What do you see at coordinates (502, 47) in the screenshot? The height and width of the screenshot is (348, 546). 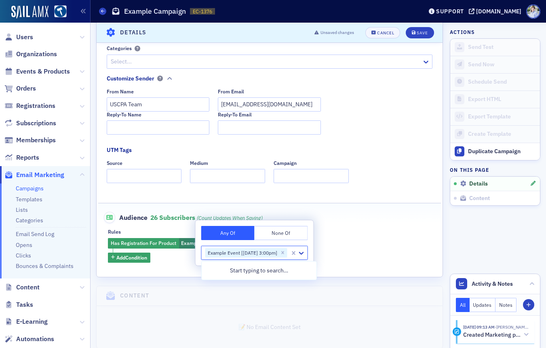 I see `div: Send Test` at bounding box center [502, 47].